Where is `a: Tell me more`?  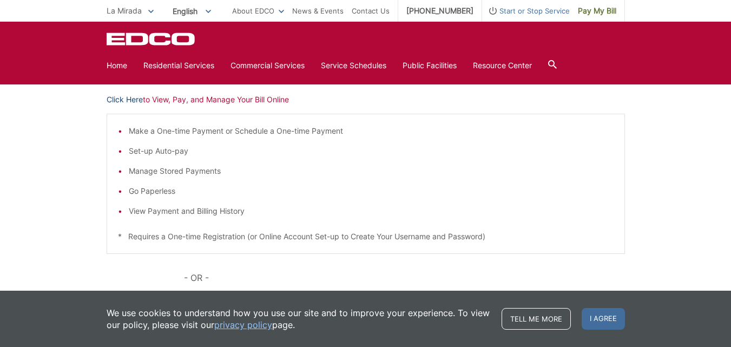 a: Tell me more is located at coordinates (536, 319).